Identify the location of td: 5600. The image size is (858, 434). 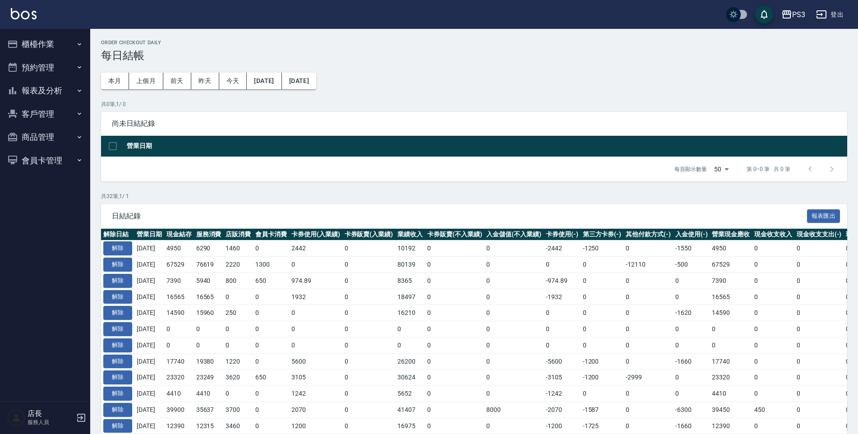
(316, 361).